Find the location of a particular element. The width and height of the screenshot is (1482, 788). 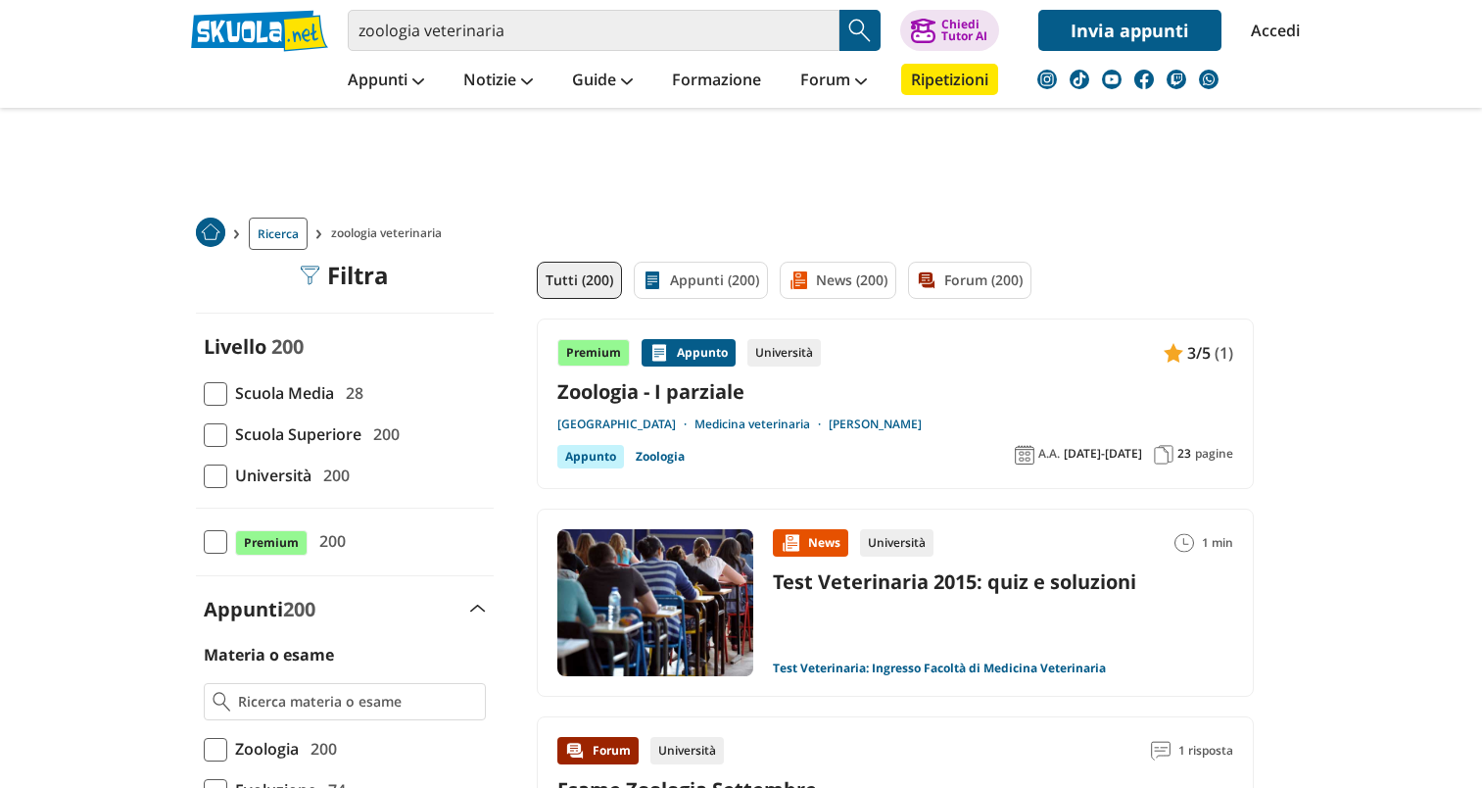

img: youtube is located at coordinates (1112, 79).